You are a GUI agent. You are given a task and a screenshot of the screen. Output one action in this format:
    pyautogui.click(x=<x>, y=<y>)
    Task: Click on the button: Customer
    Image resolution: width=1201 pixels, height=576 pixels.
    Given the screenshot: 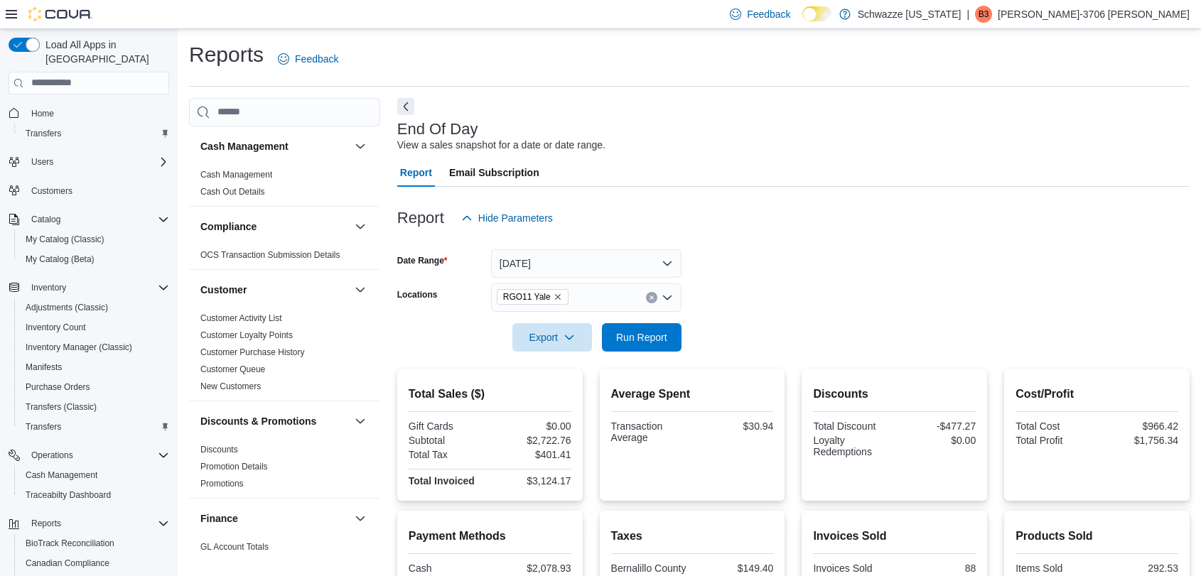 What is the action you would take?
    pyautogui.click(x=274, y=290)
    